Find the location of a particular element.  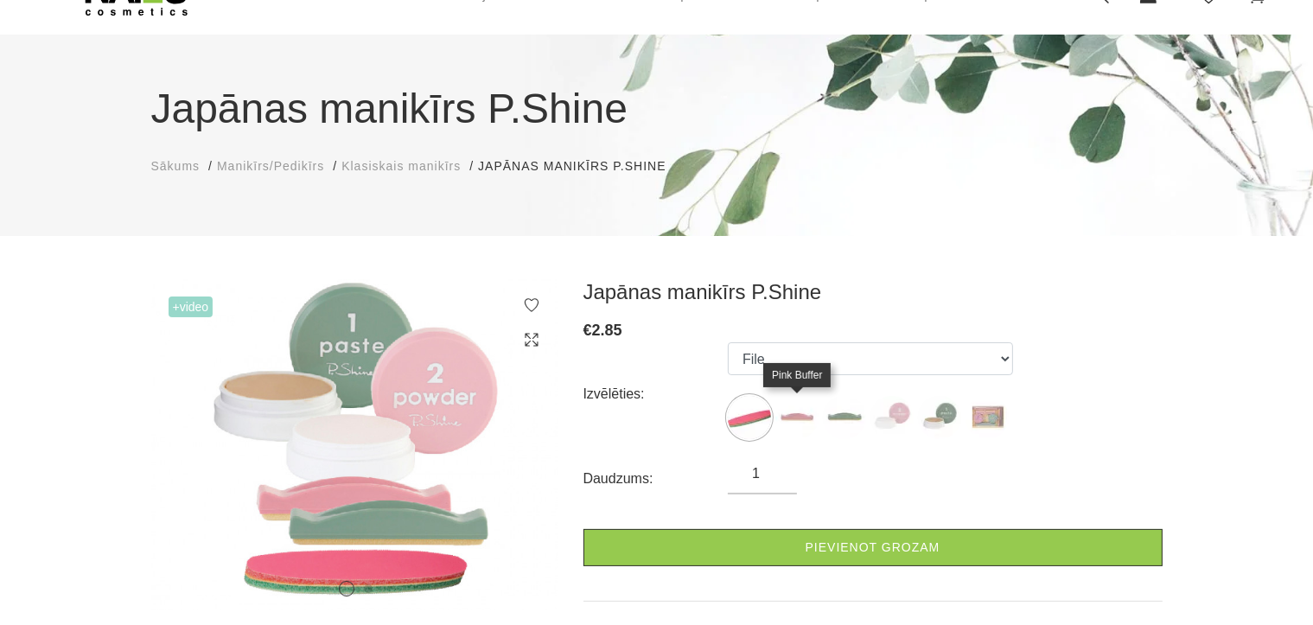

div: Izvēlēties: is located at coordinates (656, 394).